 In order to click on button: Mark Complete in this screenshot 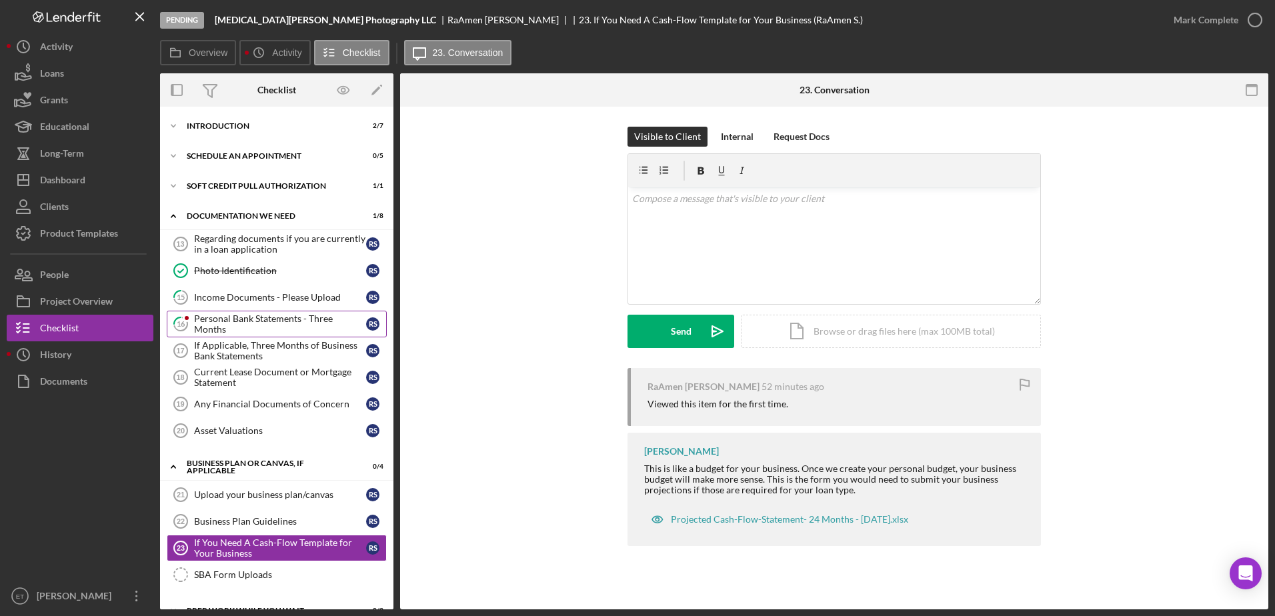, I will do `click(1214, 20)`.